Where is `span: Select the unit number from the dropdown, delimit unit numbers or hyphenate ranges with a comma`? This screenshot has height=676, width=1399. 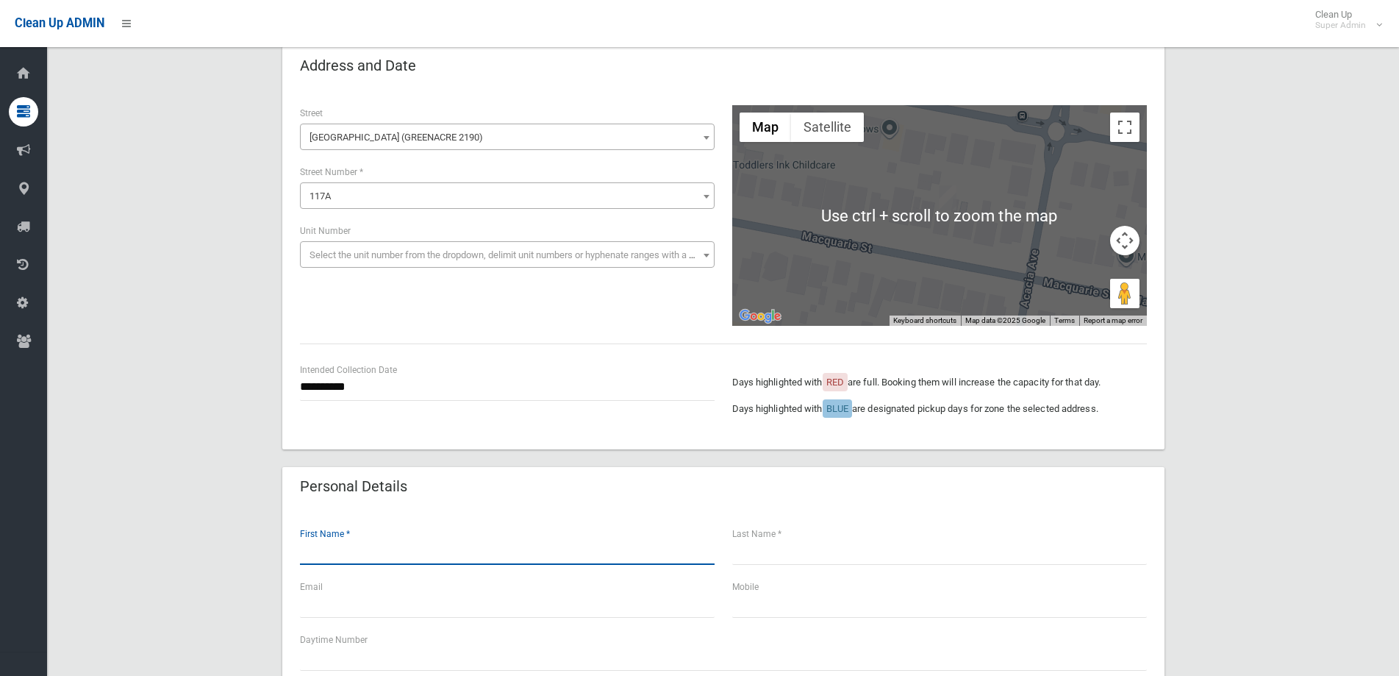 span: Select the unit number from the dropdown, delimit unit numbers or hyphenate ranges with a comma is located at coordinates (515, 254).